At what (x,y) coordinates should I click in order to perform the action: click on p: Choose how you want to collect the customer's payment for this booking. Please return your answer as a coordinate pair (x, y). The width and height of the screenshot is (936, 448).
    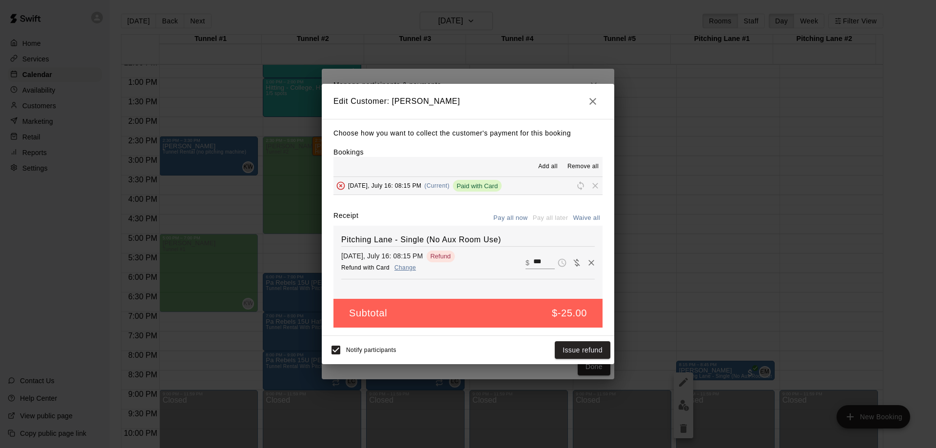
    Looking at the image, I should click on (468, 133).